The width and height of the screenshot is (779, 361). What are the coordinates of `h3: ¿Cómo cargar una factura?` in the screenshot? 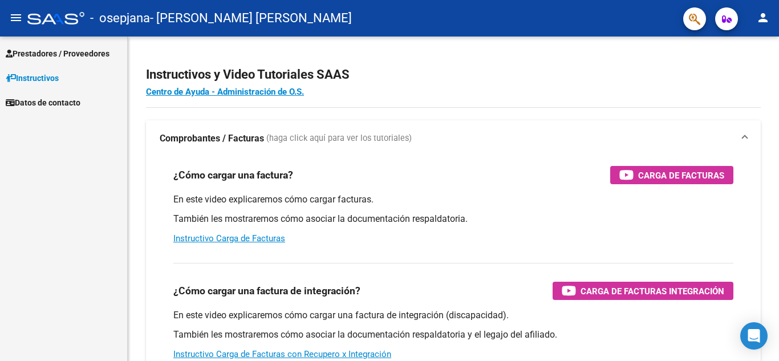 It's located at (233, 175).